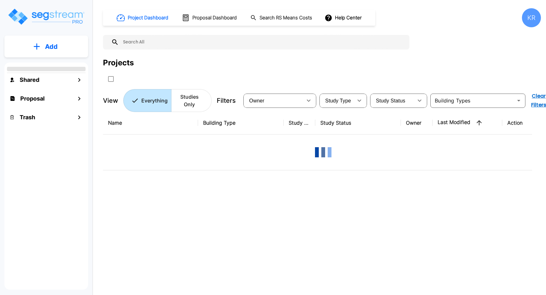 The image size is (546, 295). Describe the element at coordinates (263, 42) in the screenshot. I see `input: Search All` at that location.